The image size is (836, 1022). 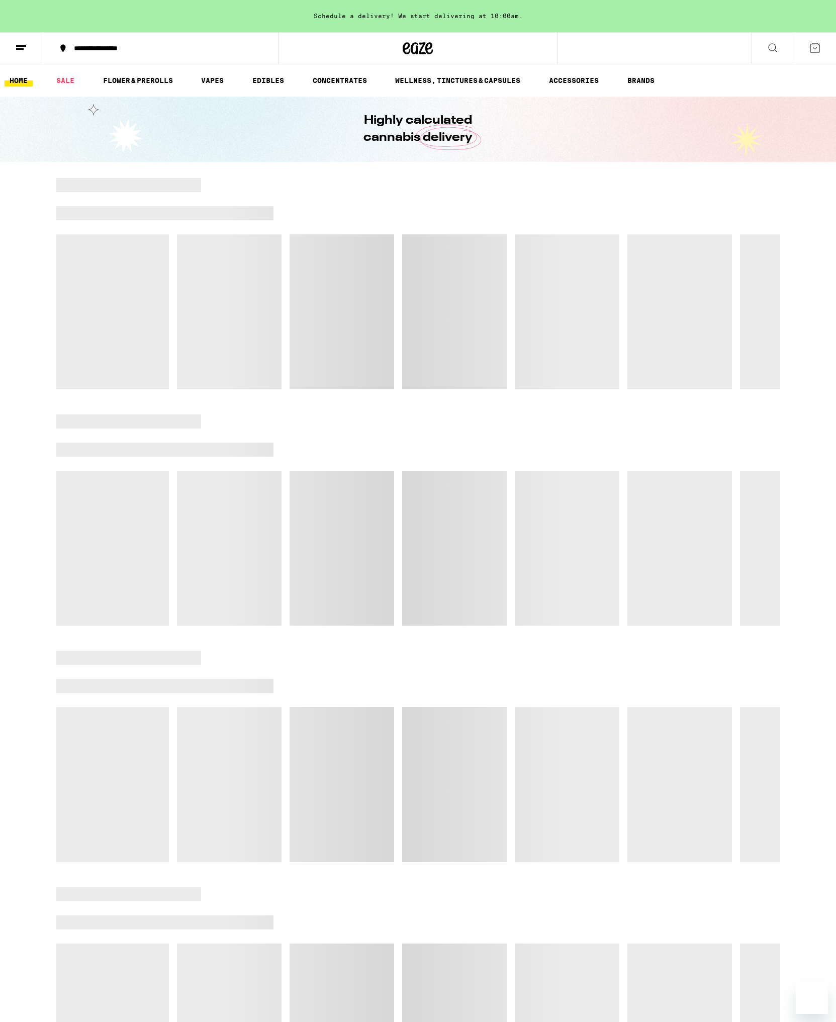 I want to click on a: VAPES, so click(x=212, y=80).